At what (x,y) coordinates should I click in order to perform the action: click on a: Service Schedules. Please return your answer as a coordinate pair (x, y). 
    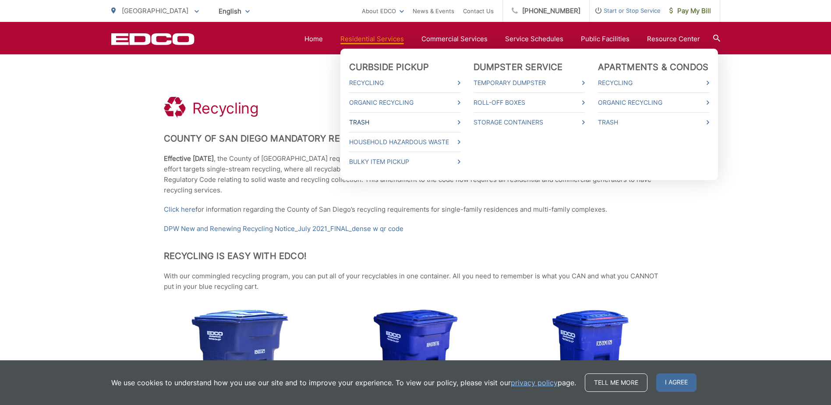
    Looking at the image, I should click on (534, 39).